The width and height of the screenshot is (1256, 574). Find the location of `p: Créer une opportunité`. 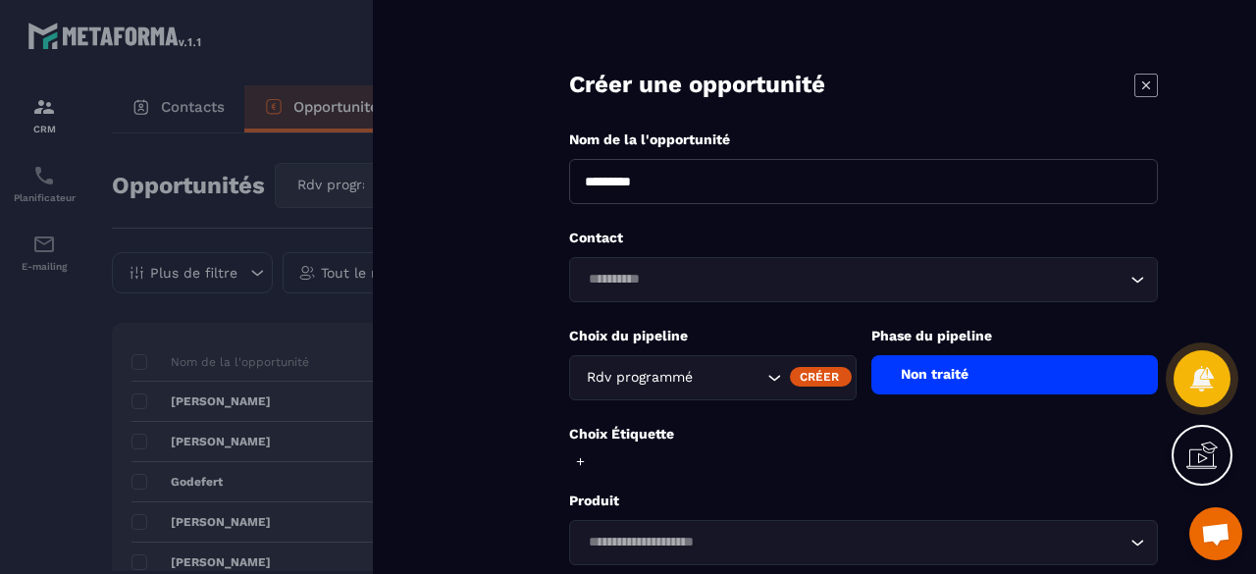

p: Créer une opportunité is located at coordinates (697, 84).